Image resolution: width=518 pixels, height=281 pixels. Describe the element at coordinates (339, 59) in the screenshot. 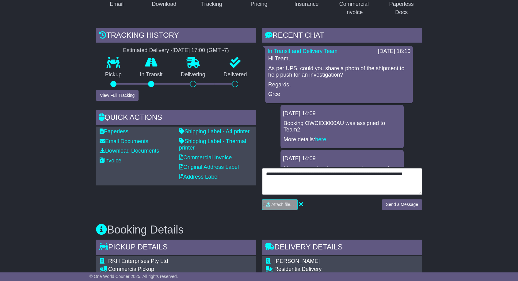

I see `p: Hi Team,` at that location.